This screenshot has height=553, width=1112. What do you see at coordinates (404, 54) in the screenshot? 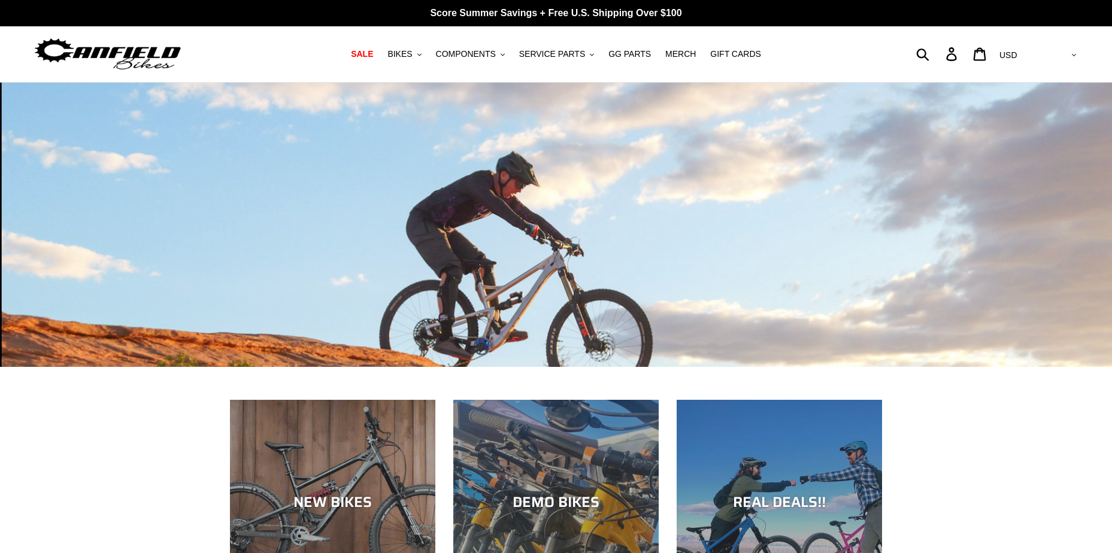
I see `button: BIKES` at bounding box center [404, 54].